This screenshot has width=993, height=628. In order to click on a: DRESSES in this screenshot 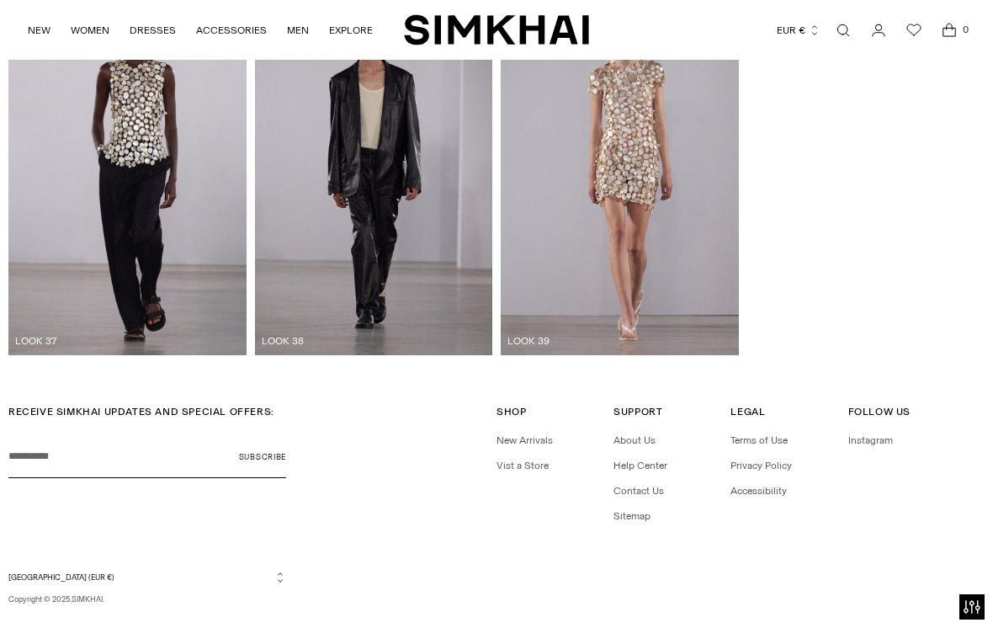, I will do `click(152, 30)`.